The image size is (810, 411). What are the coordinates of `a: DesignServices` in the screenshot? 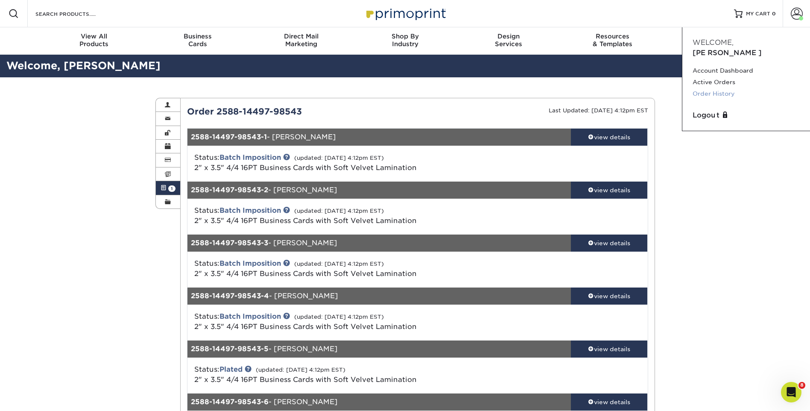 It's located at (508, 41).